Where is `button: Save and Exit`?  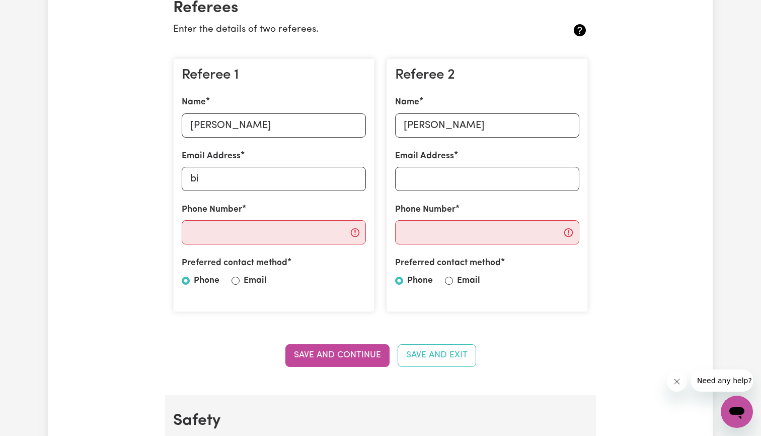
button: Save and Exit is located at coordinates (437, 355).